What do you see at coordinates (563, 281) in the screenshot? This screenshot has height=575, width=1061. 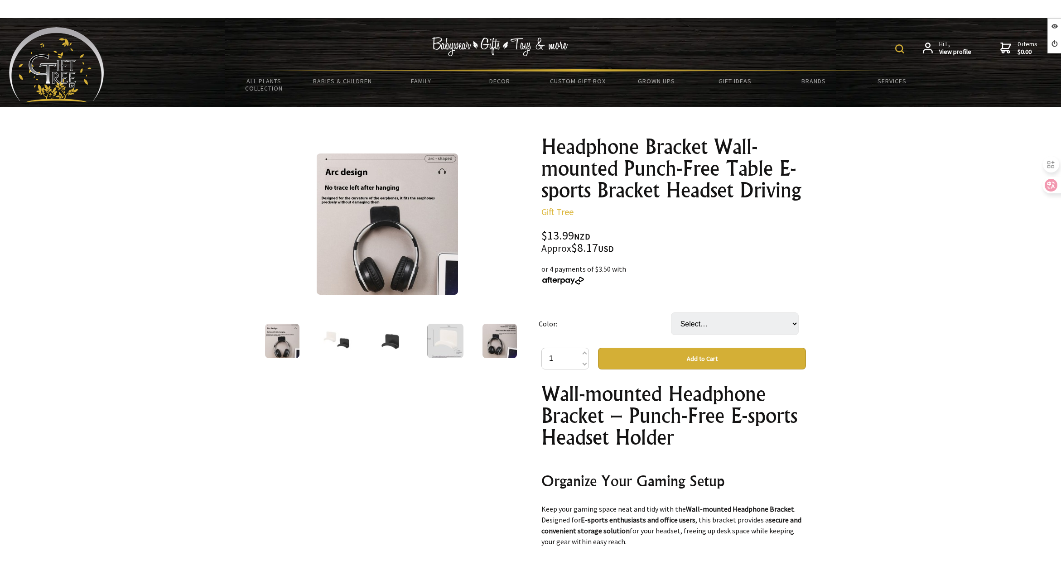 I see `img: Afterpay` at bounding box center [563, 281].